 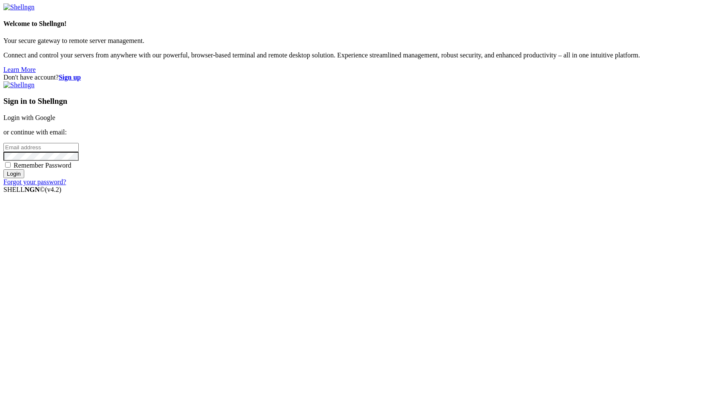 I want to click on span: 4.2.0, so click(x=53, y=189).